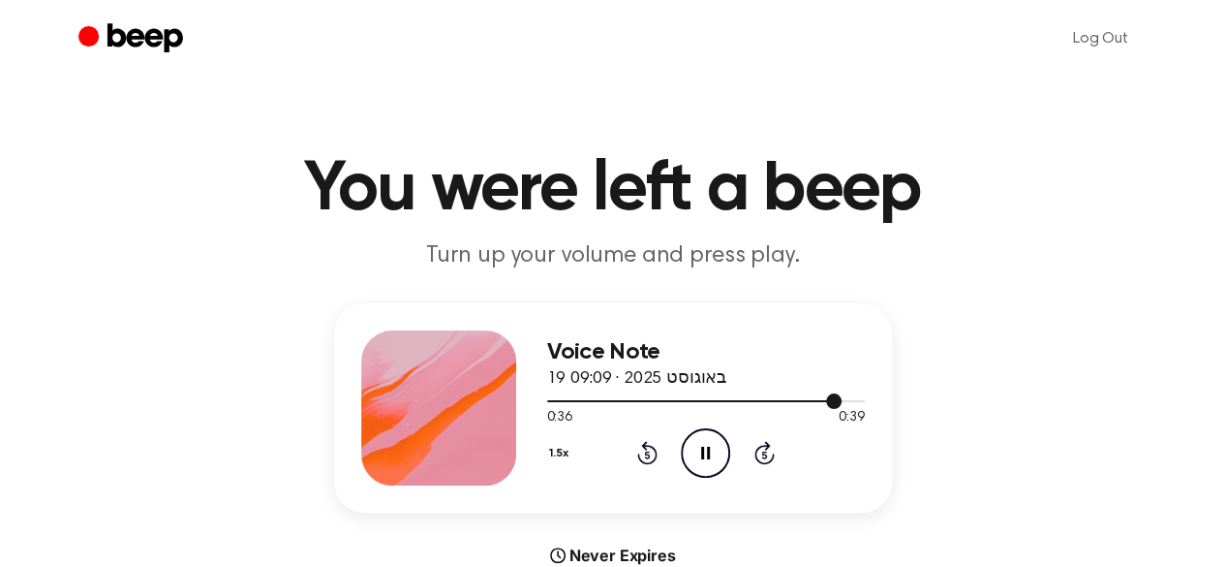 This screenshot has width=1225, height=567. I want to click on a: Beep, so click(133, 39).